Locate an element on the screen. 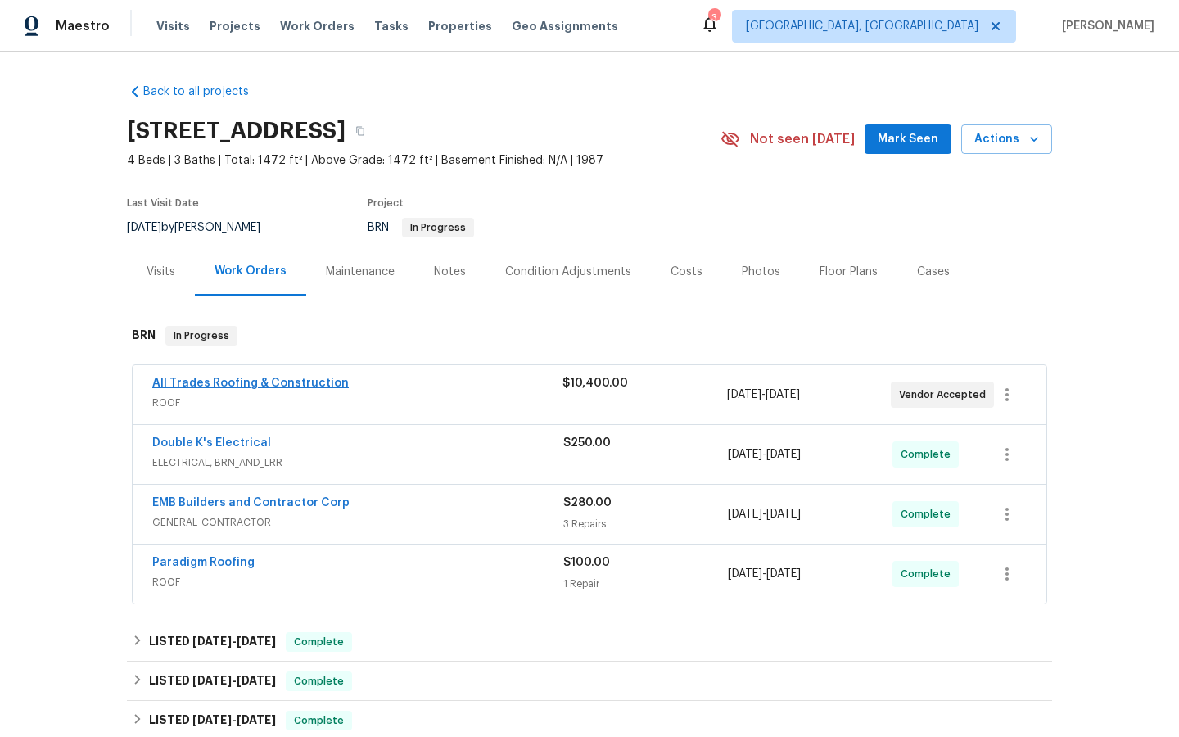 Image resolution: width=1179 pixels, height=737 pixels. a: Back to all projects is located at coordinates (205, 92).